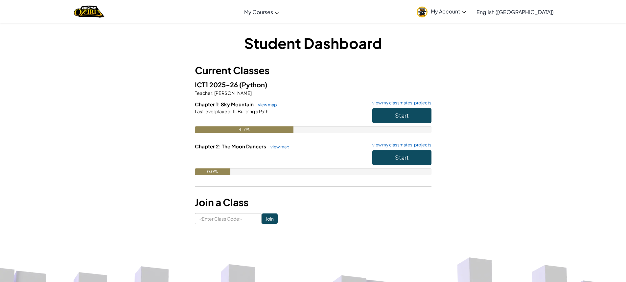 The width and height of the screenshot is (626, 282). What do you see at coordinates (258, 12) in the screenshot?
I see `span: My Courses` at bounding box center [258, 12].